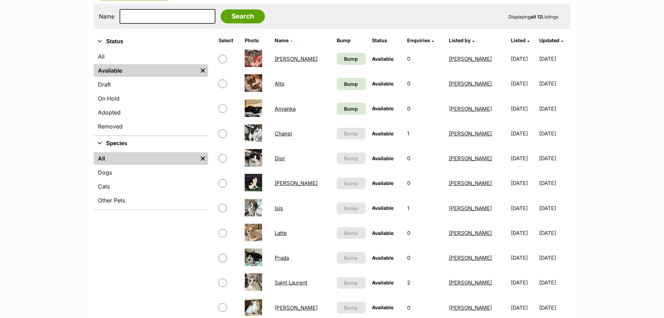 This screenshot has width=664, height=318. What do you see at coordinates (460, 40) in the screenshot?
I see `span: Listed by` at bounding box center [460, 40].